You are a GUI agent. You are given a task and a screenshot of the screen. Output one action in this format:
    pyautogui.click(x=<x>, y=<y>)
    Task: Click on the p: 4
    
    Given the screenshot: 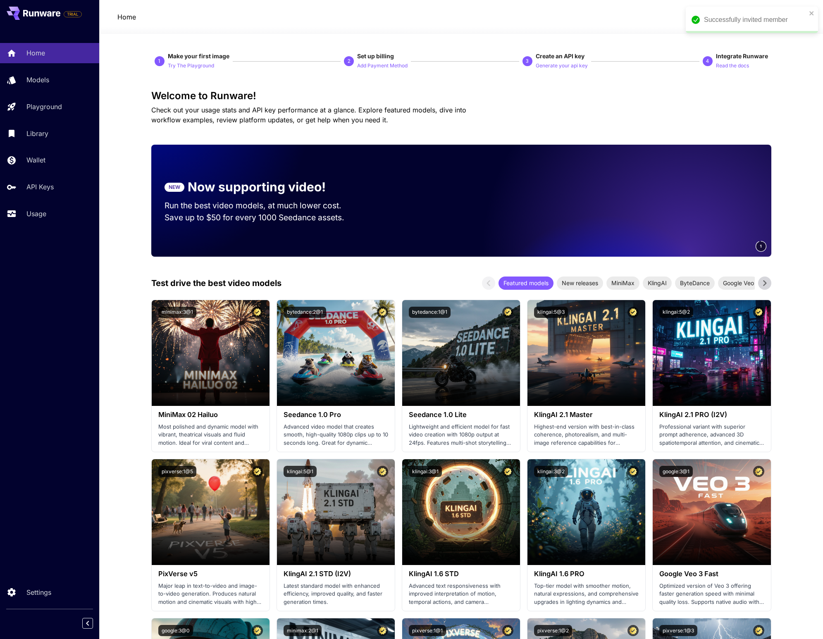 What is the action you would take?
    pyautogui.click(x=708, y=61)
    